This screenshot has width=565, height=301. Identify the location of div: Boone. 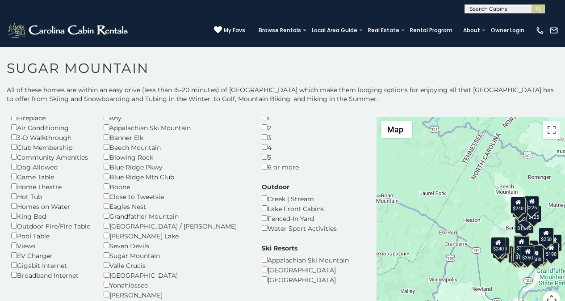
(176, 186).